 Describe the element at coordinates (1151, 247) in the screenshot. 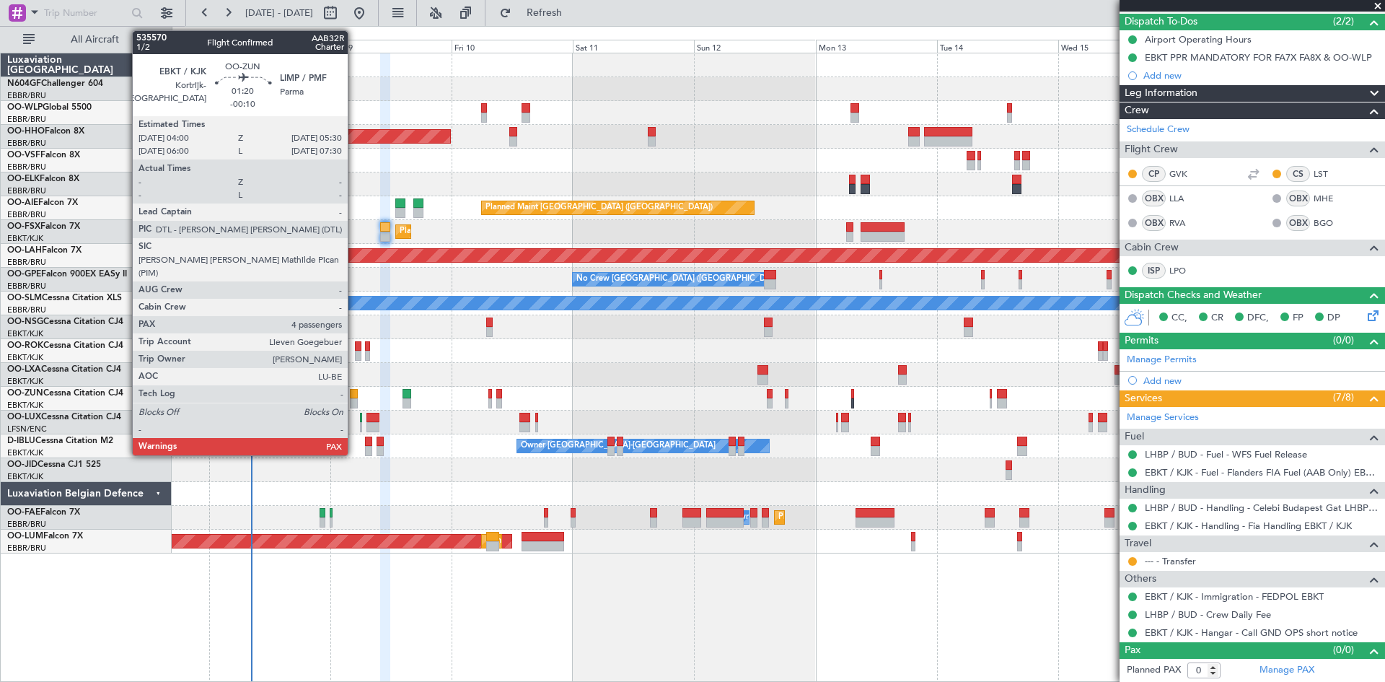

I see `span: Cabin Crew` at that location.